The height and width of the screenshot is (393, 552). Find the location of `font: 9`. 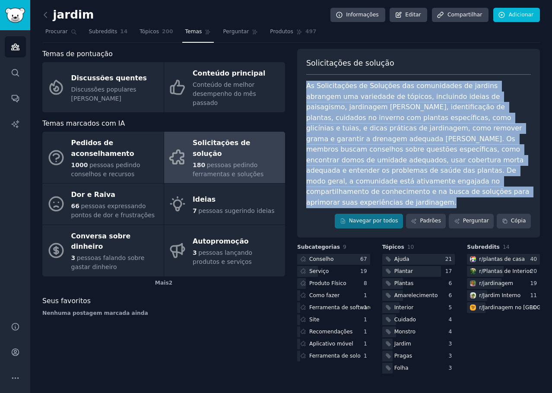

font: 9 is located at coordinates (345, 247).